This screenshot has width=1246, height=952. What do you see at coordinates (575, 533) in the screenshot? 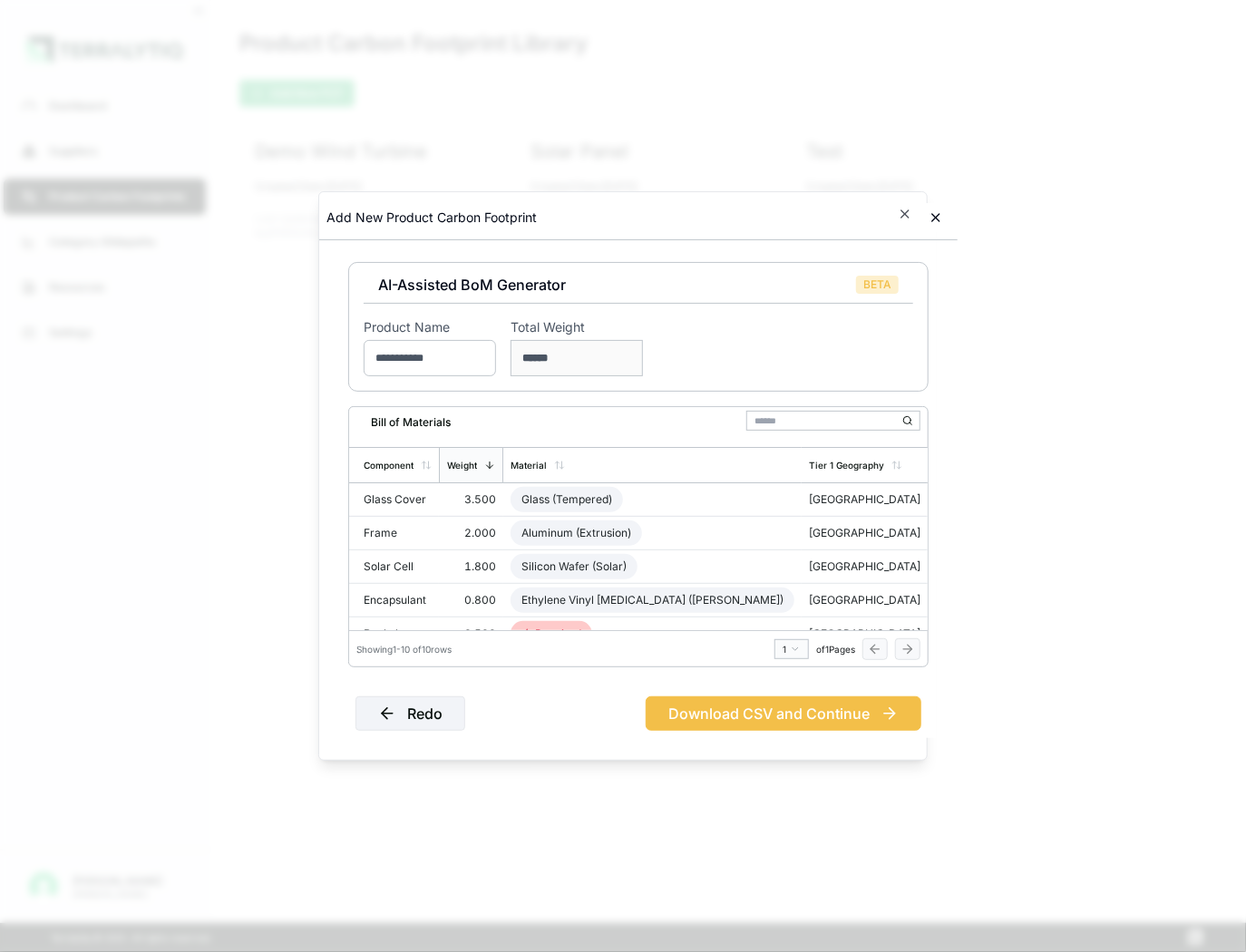
I see `div: Aluminum (Extrusion)` at bounding box center [575, 533].